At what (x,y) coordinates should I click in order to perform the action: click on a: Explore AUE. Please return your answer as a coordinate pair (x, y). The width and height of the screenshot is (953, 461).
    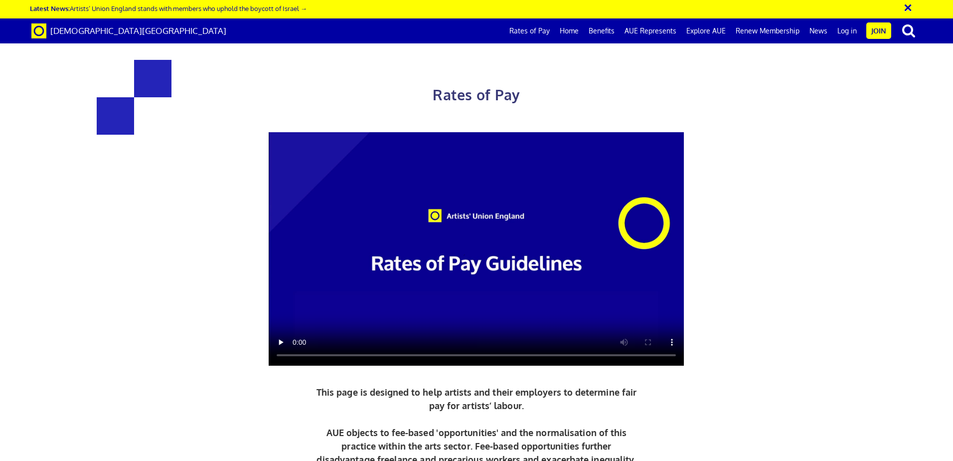
    Looking at the image, I should click on (706, 31).